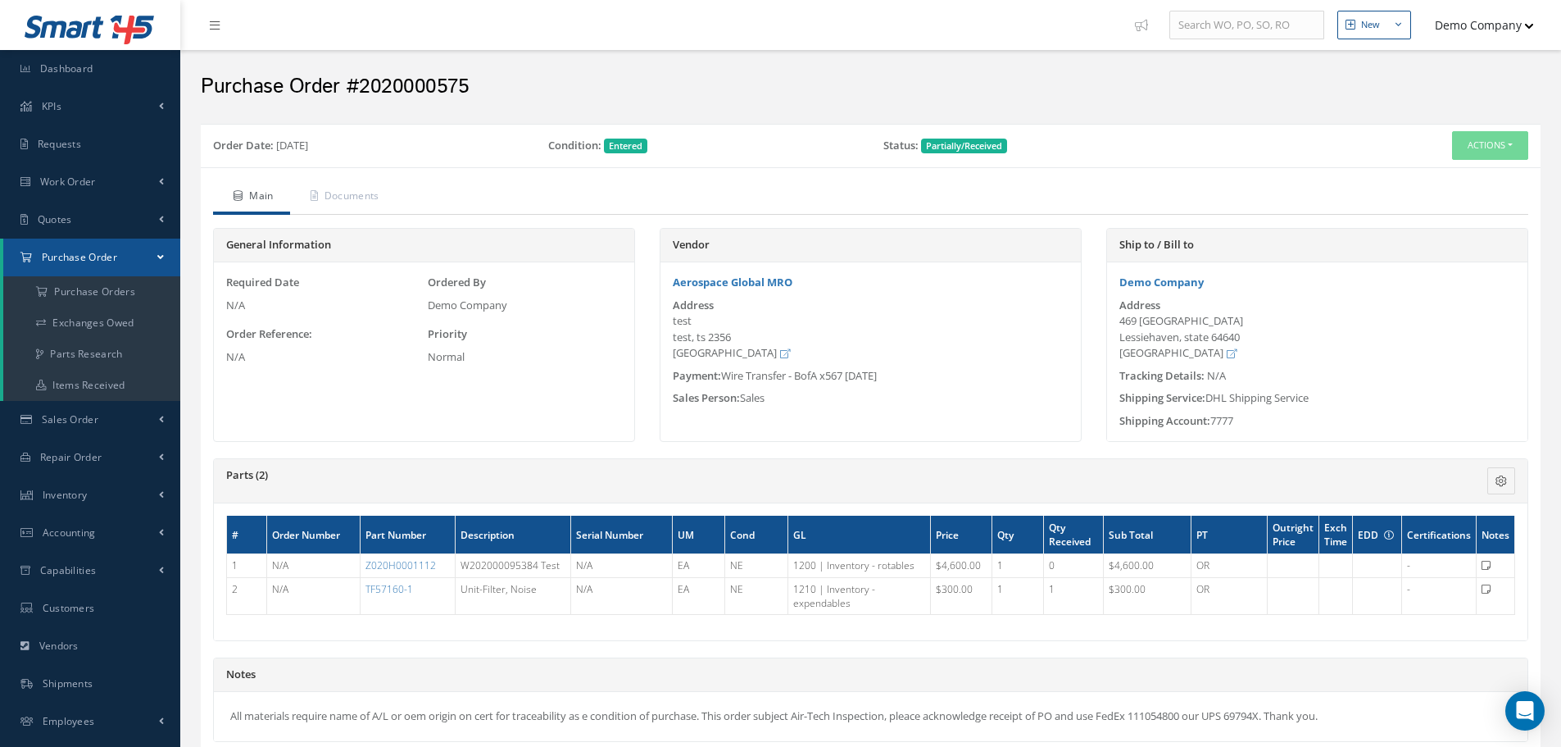  I want to click on h5: Parts (2), so click(761, 475).